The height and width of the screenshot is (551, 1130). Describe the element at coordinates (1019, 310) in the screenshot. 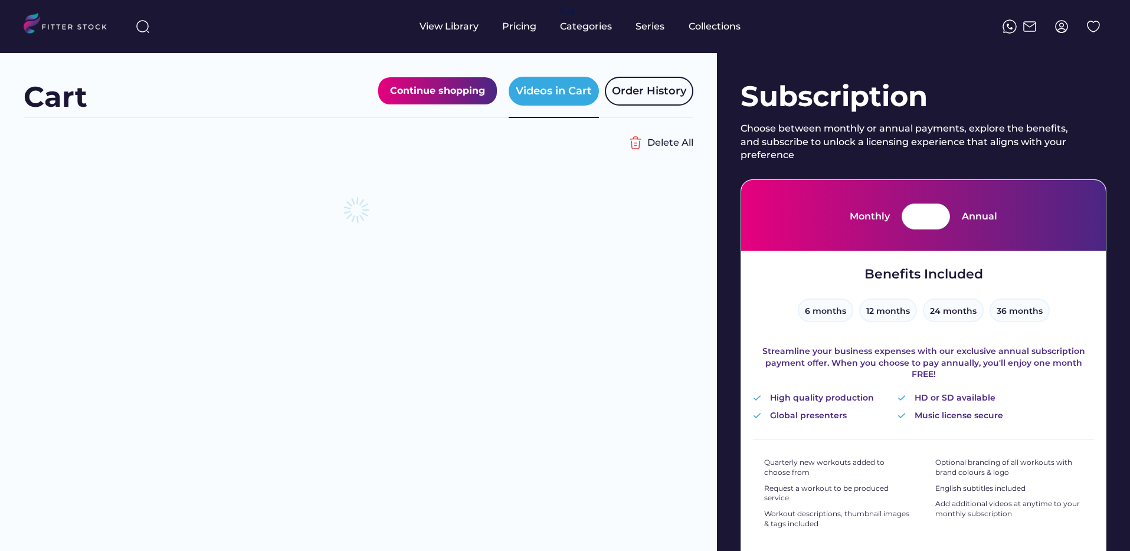

I see `button: 36 months` at that location.